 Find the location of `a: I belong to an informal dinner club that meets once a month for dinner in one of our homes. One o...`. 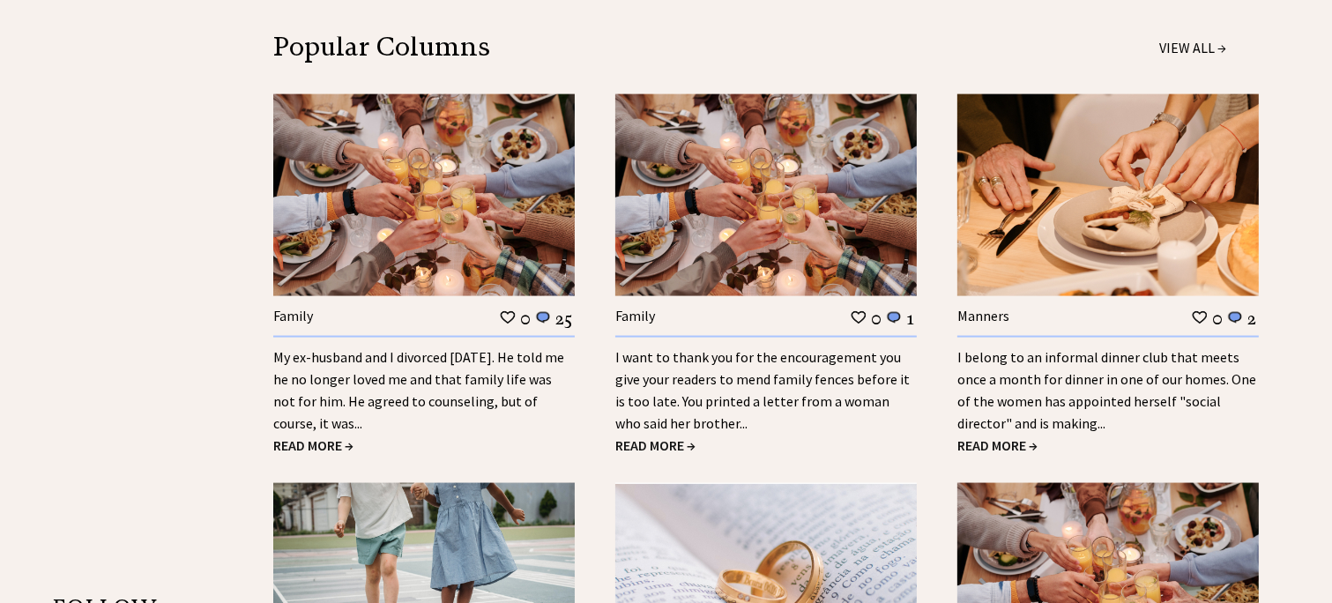

a: I belong to an informal dinner club that meets once a month for dinner in one of our homes. One o... is located at coordinates (1106, 390).